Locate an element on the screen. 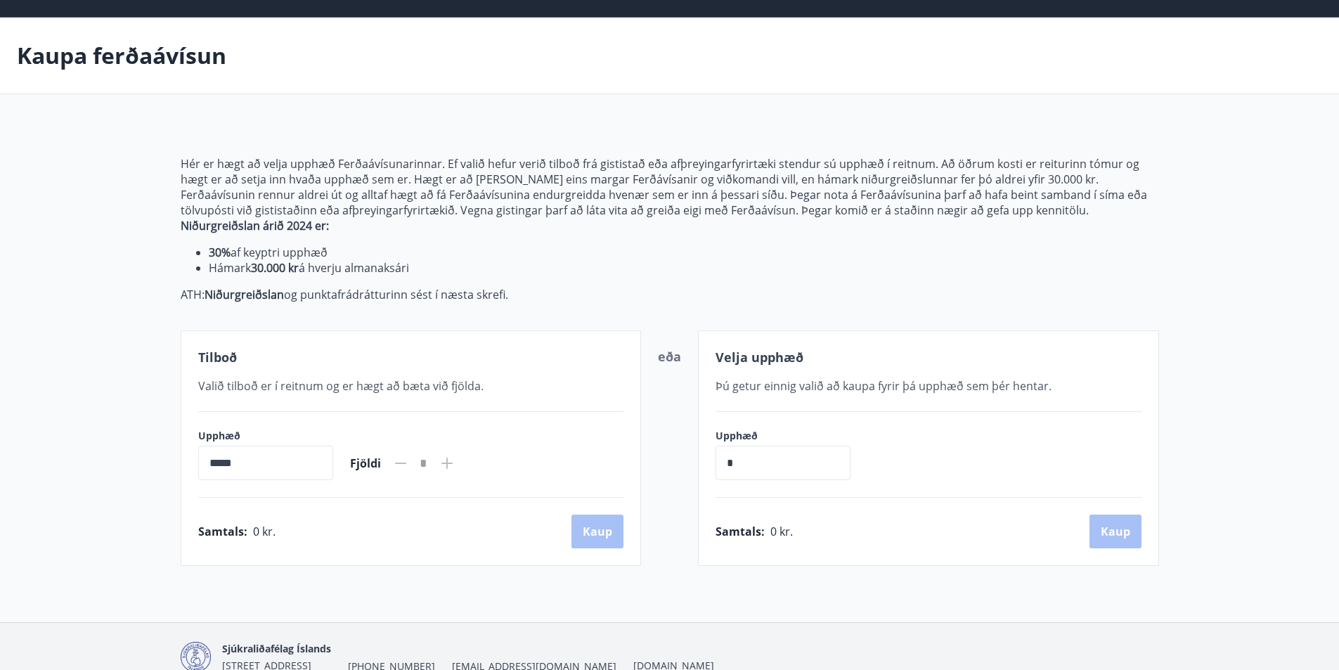 The height and width of the screenshot is (670, 1339). li: af keyptri upphæð is located at coordinates (684, 252).